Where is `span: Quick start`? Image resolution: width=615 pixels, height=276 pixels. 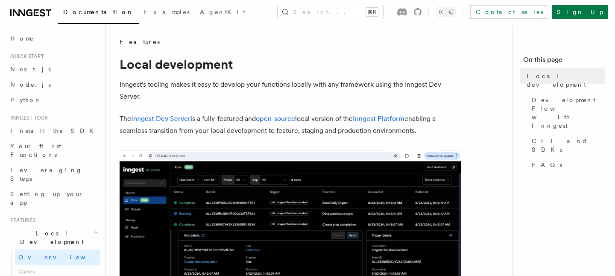
span: Quick start is located at coordinates (25, 56).